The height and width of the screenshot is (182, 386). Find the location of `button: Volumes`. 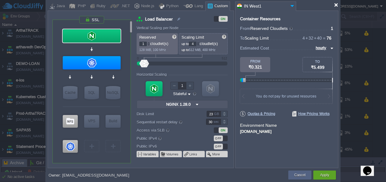

button: Volumes is located at coordinates (172, 154).